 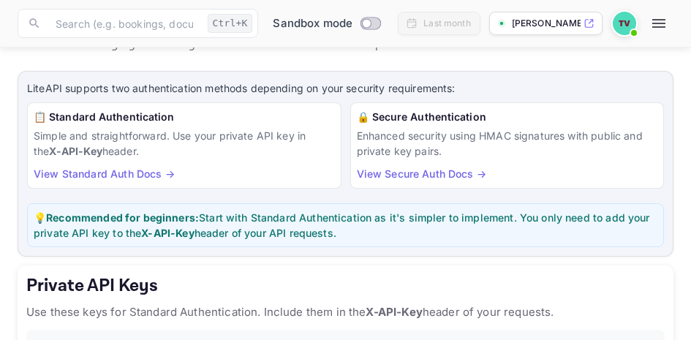 I want to click on p: 💡 Start with Standard Authentication as it's simpler to implement. You only need to add your priv..., so click(x=345, y=225).